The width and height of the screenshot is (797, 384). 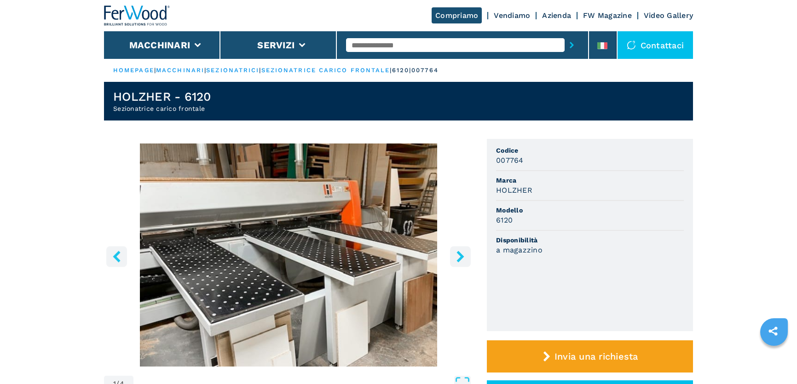 What do you see at coordinates (162, 97) in the screenshot?
I see `h1: HOLZHER - 6120` at bounding box center [162, 97].